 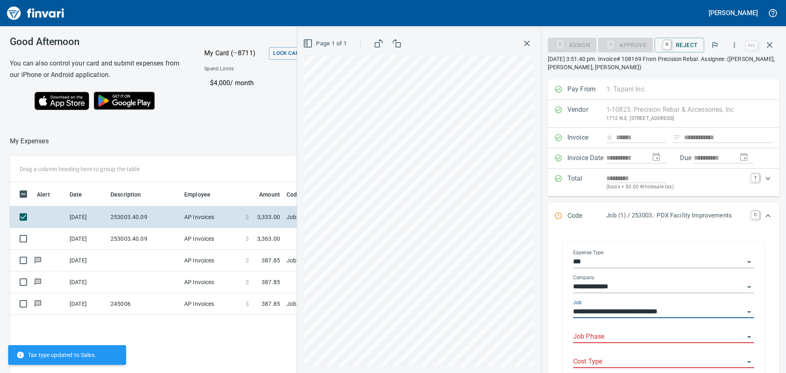 I want to click on td: Job (1) / 244008.: Southeast 1.5MG Reservoir / 1110. .: 12' Trench Box / 5: Other, so click(x=386, y=261).